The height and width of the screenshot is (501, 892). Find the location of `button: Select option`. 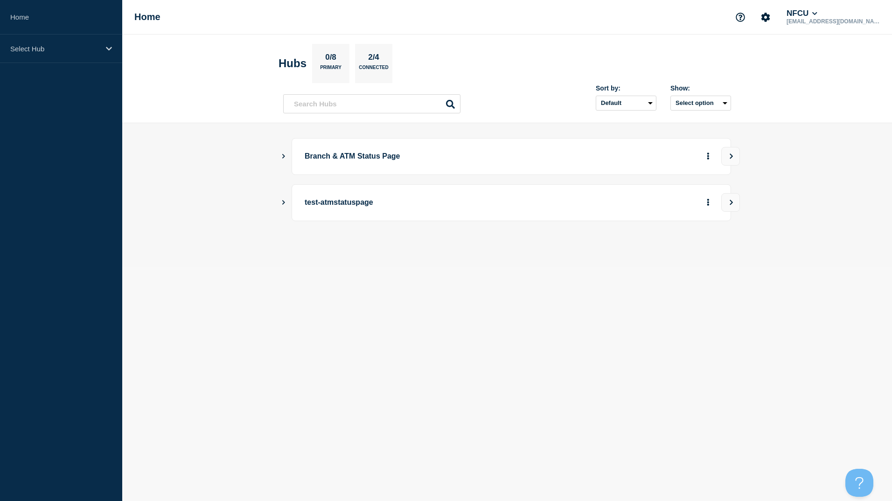

button: Select option is located at coordinates (701, 103).